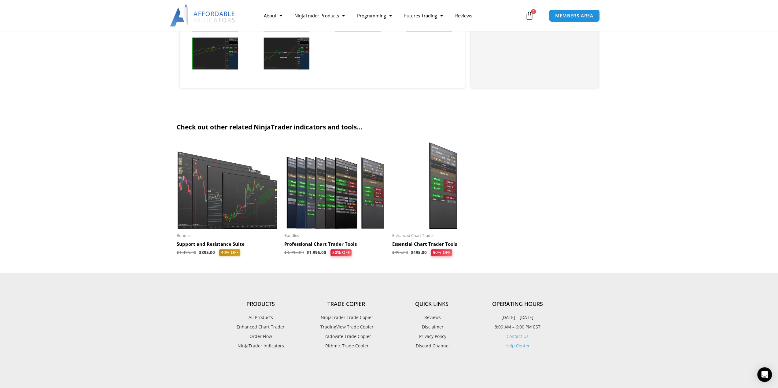 This screenshot has width=778, height=388. Describe the element at coordinates (261, 318) in the screenshot. I see `span: All Products` at that location.